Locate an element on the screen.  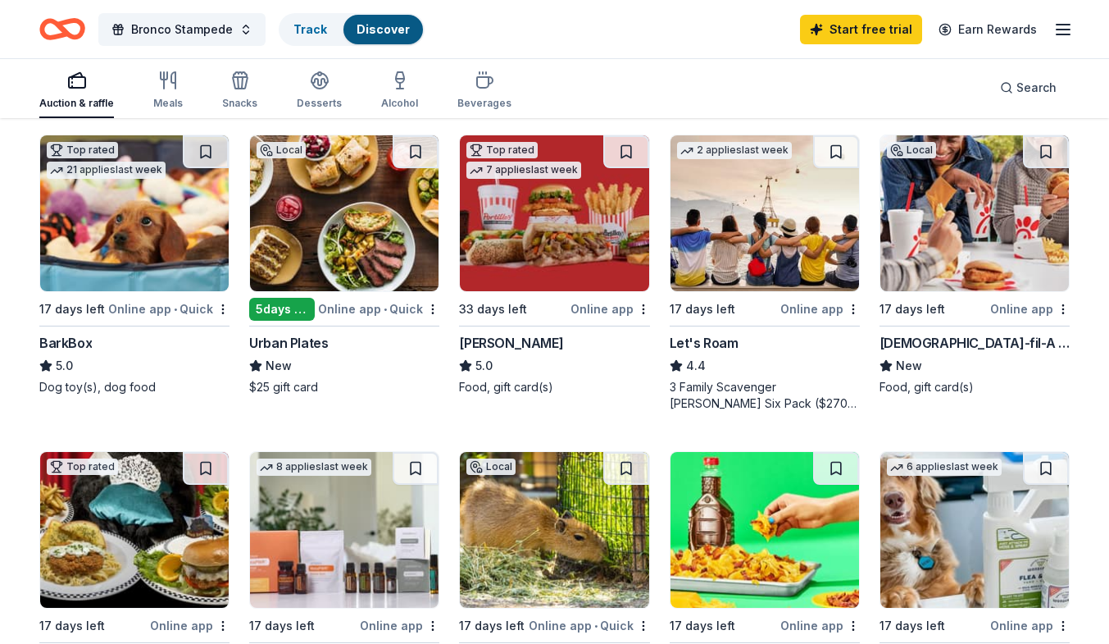
button: Desserts is located at coordinates (319, 91).